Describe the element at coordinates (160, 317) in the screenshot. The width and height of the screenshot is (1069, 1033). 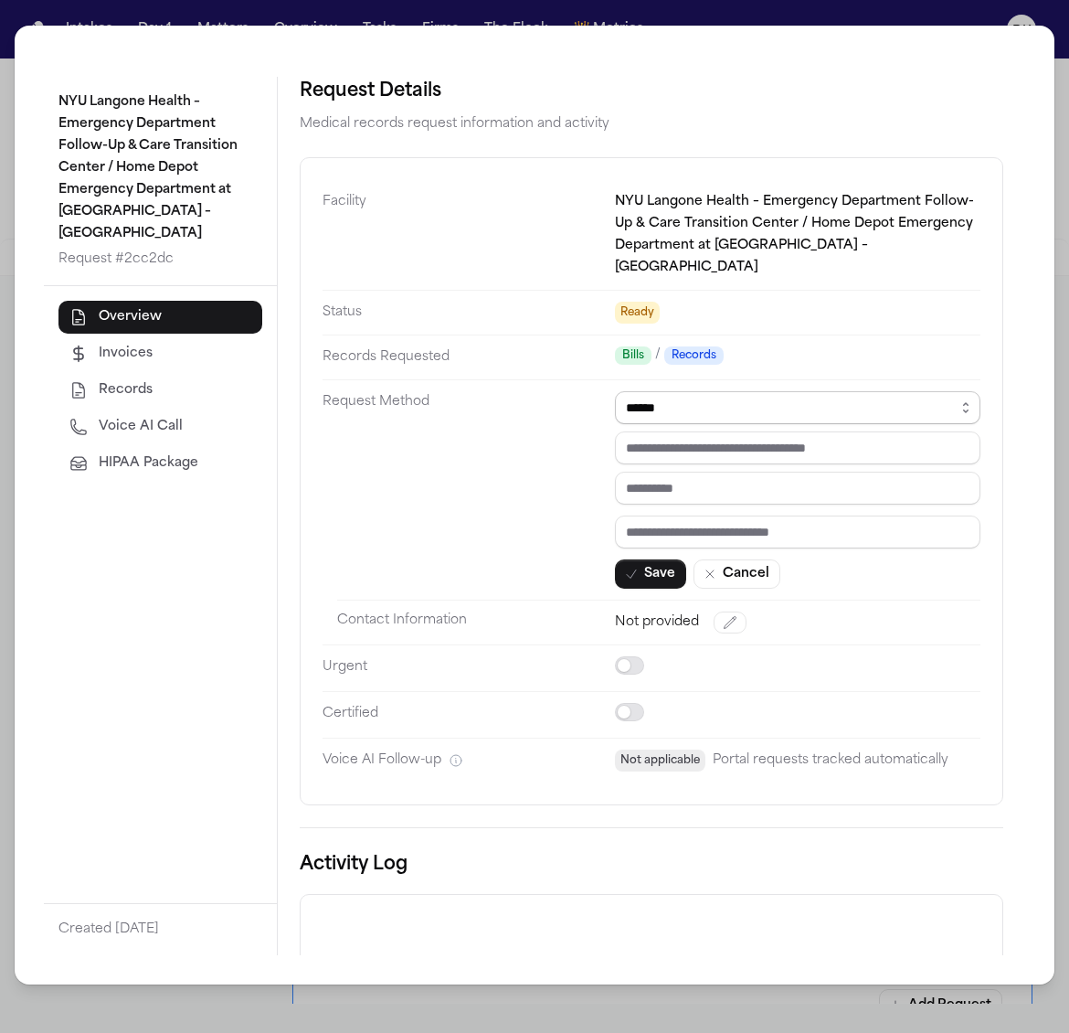
I see `button: Overview` at that location.